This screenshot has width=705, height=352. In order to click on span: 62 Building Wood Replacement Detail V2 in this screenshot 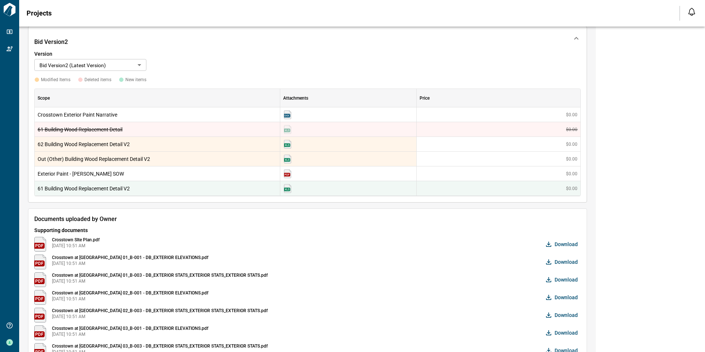, I will do `click(157, 144)`.